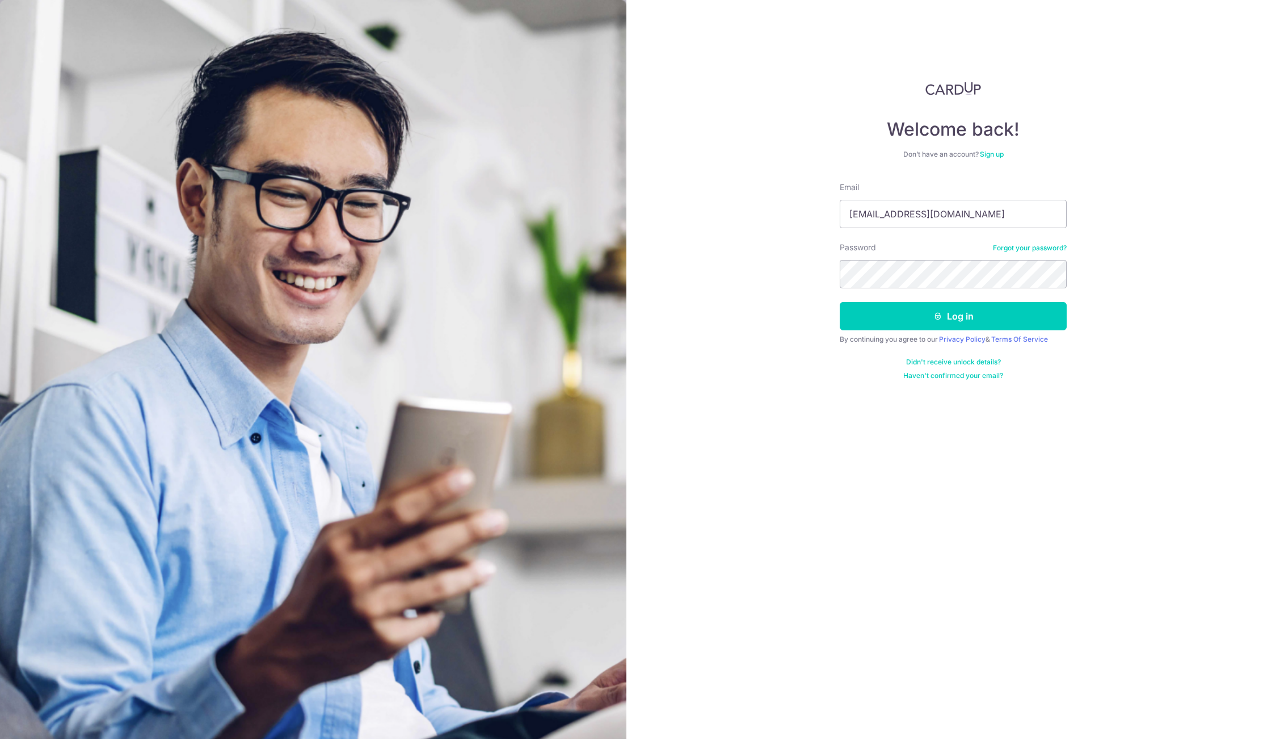 The image size is (1280, 739). Describe the element at coordinates (953, 316) in the screenshot. I see `button: Log in` at that location.